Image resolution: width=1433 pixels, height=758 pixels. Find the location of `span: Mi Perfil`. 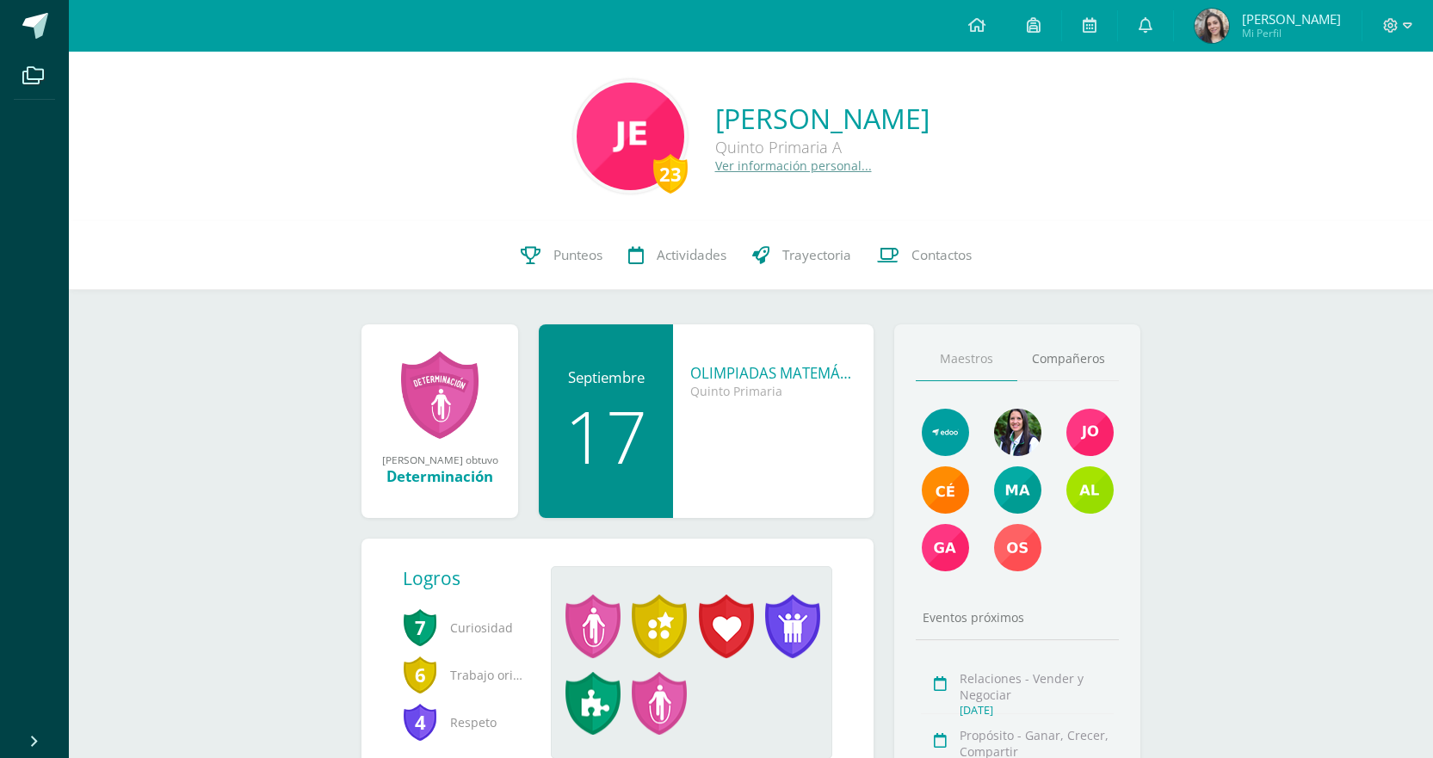

span: Mi Perfil is located at coordinates (1291, 33).